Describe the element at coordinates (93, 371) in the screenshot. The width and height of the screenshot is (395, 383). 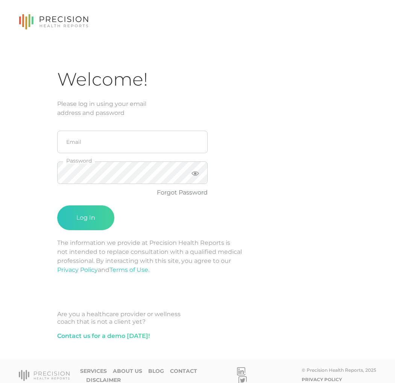
I see `a: Services` at that location.